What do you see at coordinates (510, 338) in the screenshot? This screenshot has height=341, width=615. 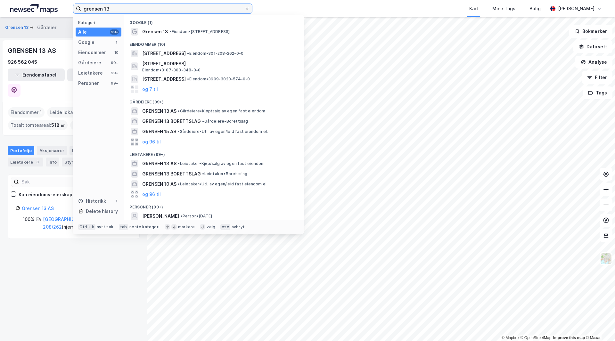 I see `a: Mapbox` at bounding box center [510, 338].